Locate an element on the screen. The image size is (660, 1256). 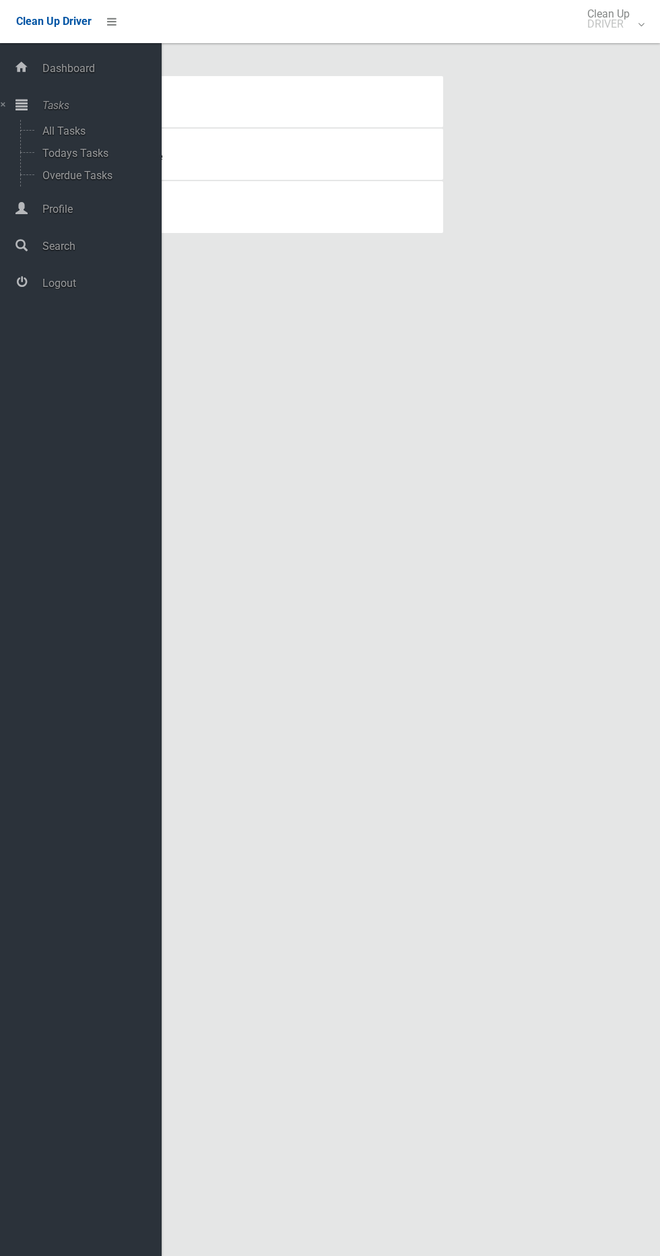
span: Profile is located at coordinates (100, 209).